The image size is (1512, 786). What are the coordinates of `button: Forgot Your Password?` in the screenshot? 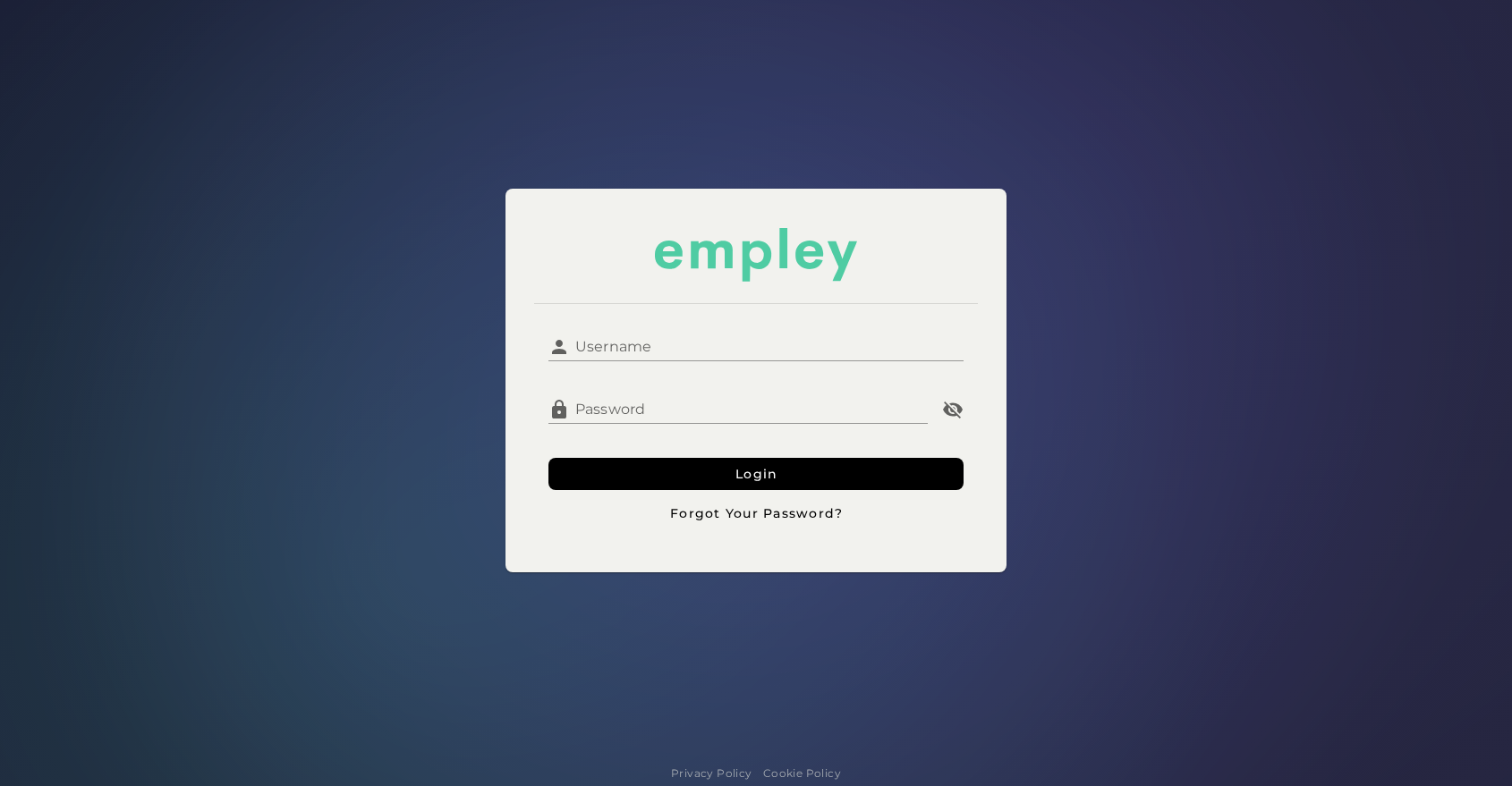 It's located at (756, 513).